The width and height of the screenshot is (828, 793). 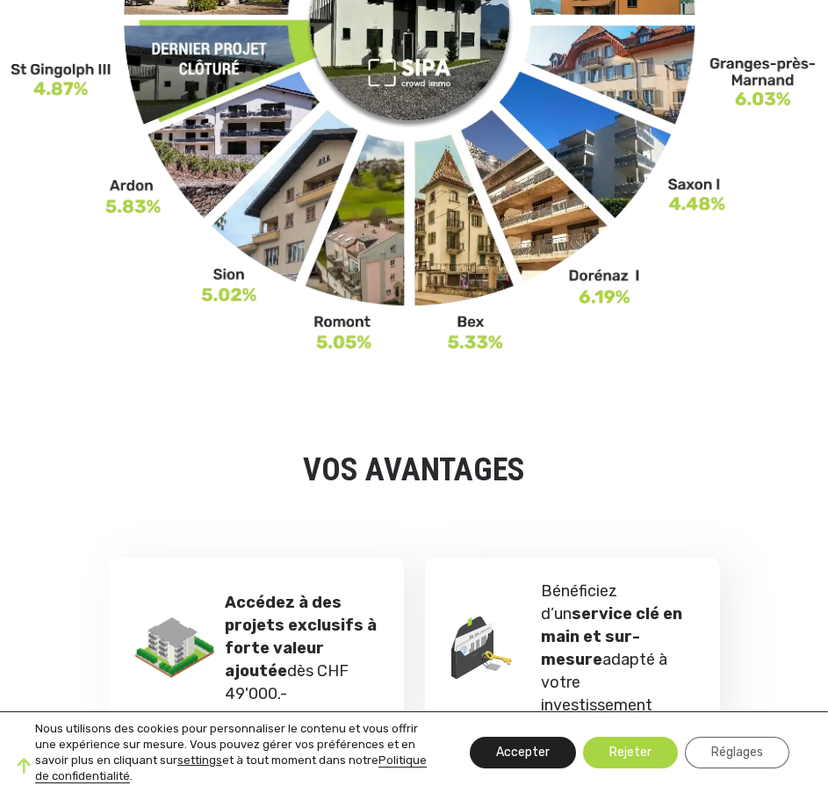 What do you see at coordinates (482, 648) in the screenshot?
I see `img: Bénéficiez d’un` at bounding box center [482, 648].